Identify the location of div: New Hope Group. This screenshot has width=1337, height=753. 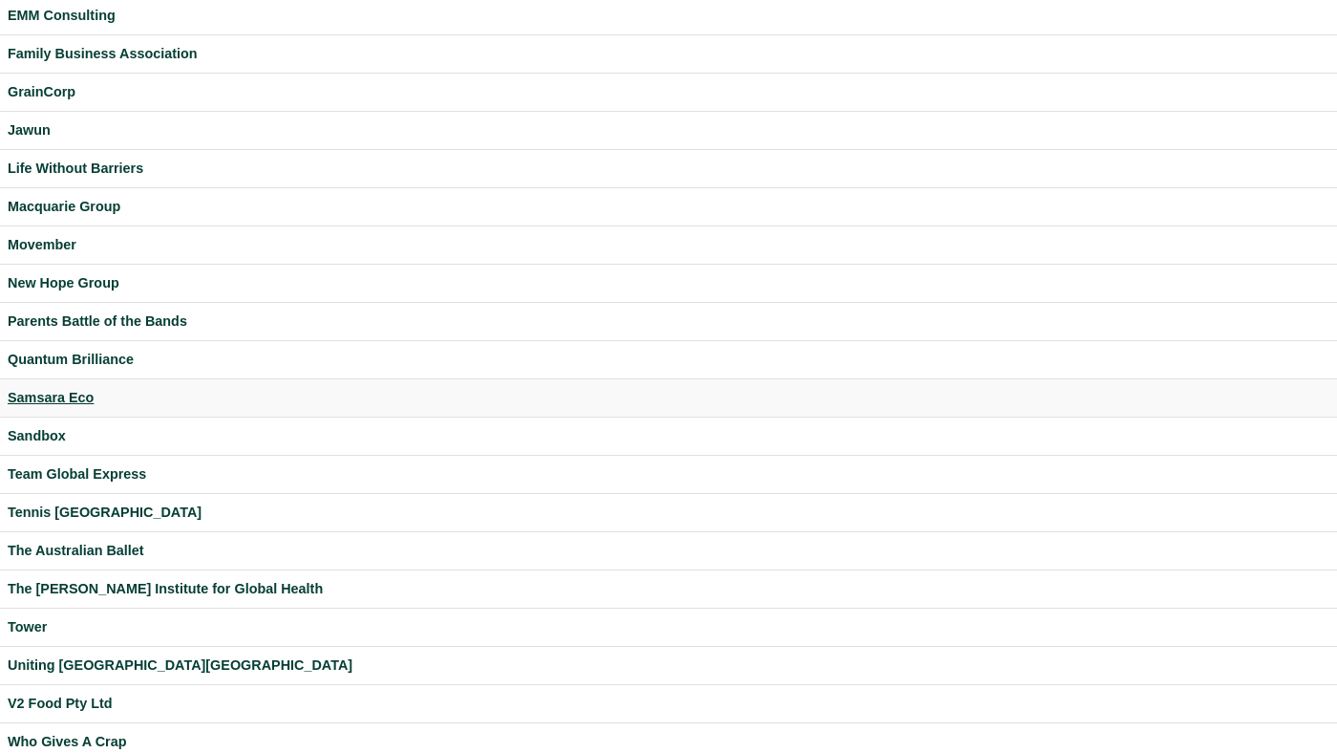
(668, 283).